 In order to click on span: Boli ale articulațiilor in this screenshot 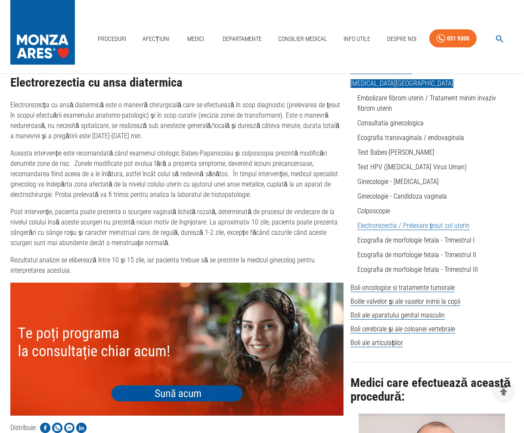, I will do `click(377, 343)`.